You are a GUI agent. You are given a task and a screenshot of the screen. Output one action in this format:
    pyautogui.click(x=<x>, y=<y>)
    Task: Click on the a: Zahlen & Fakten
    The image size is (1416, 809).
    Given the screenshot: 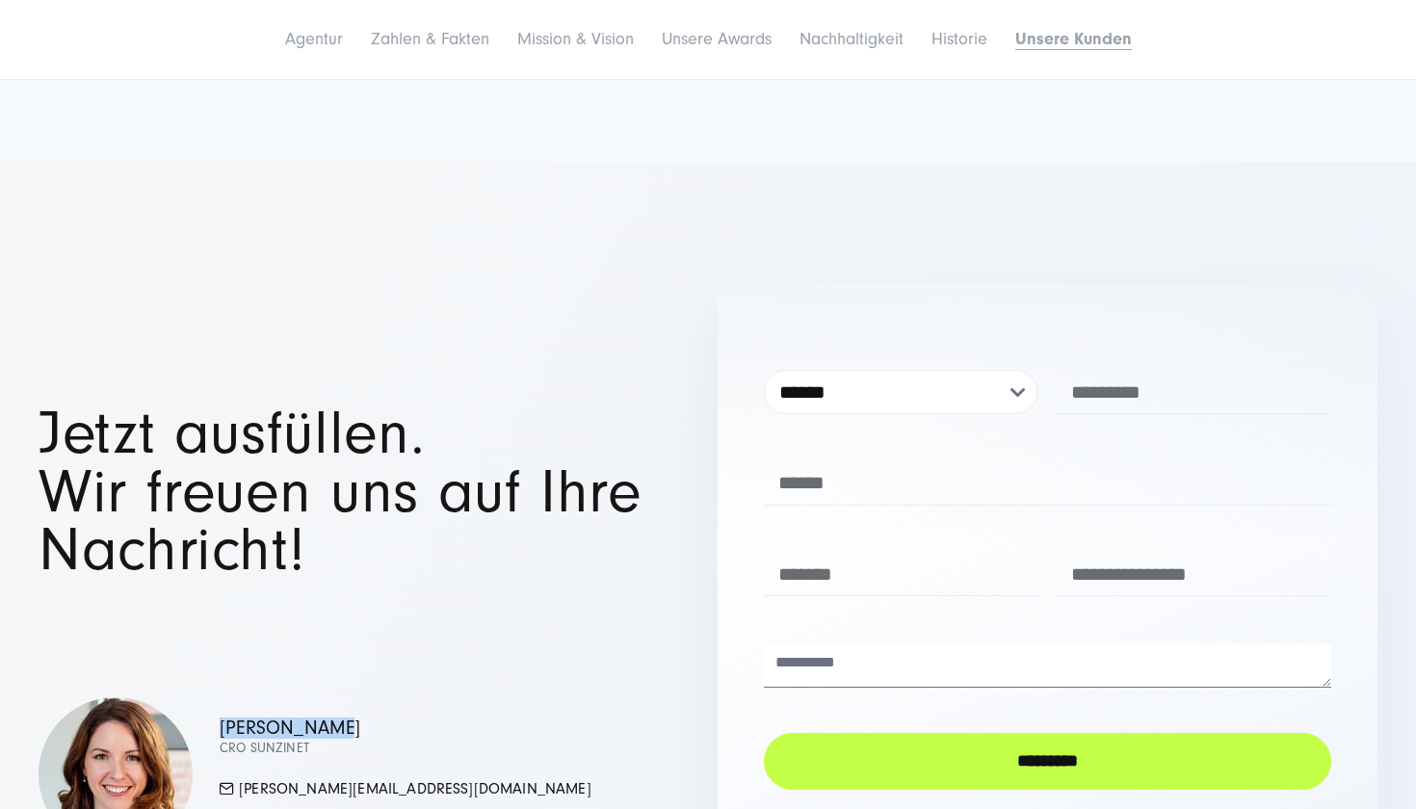 What is the action you would take?
    pyautogui.click(x=430, y=39)
    